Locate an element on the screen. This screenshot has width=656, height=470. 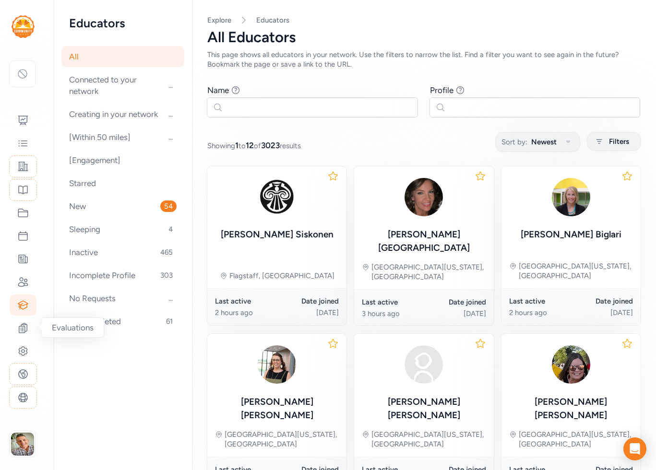
div: No Requests is located at coordinates (123, 299).